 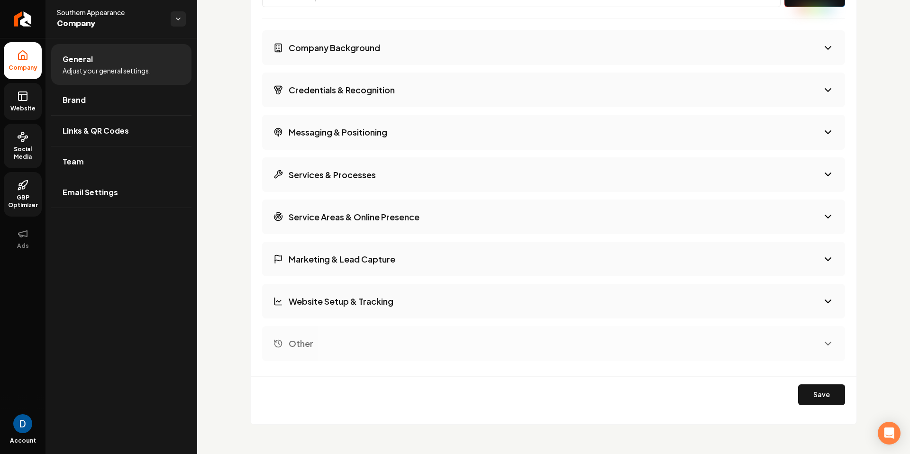 I want to click on span: Team, so click(x=73, y=162).